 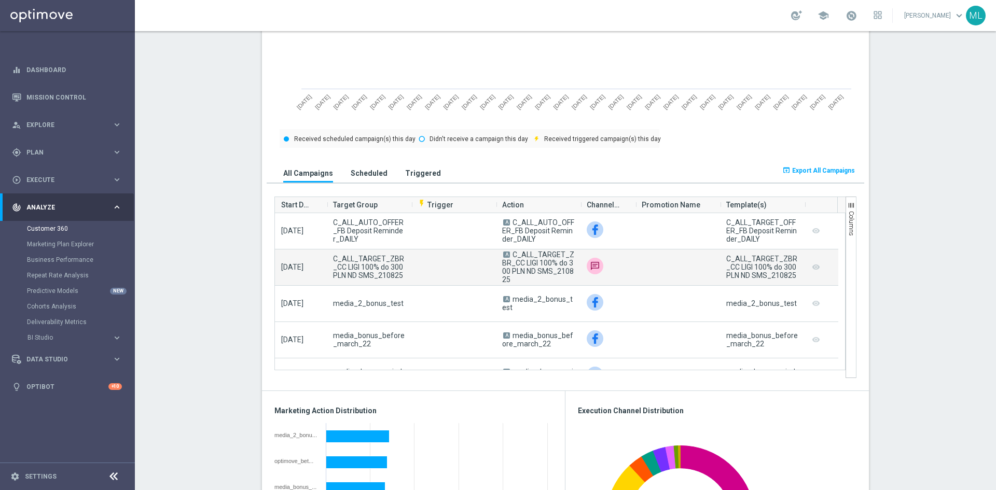 I want to click on div: ML, so click(x=976, y=16).